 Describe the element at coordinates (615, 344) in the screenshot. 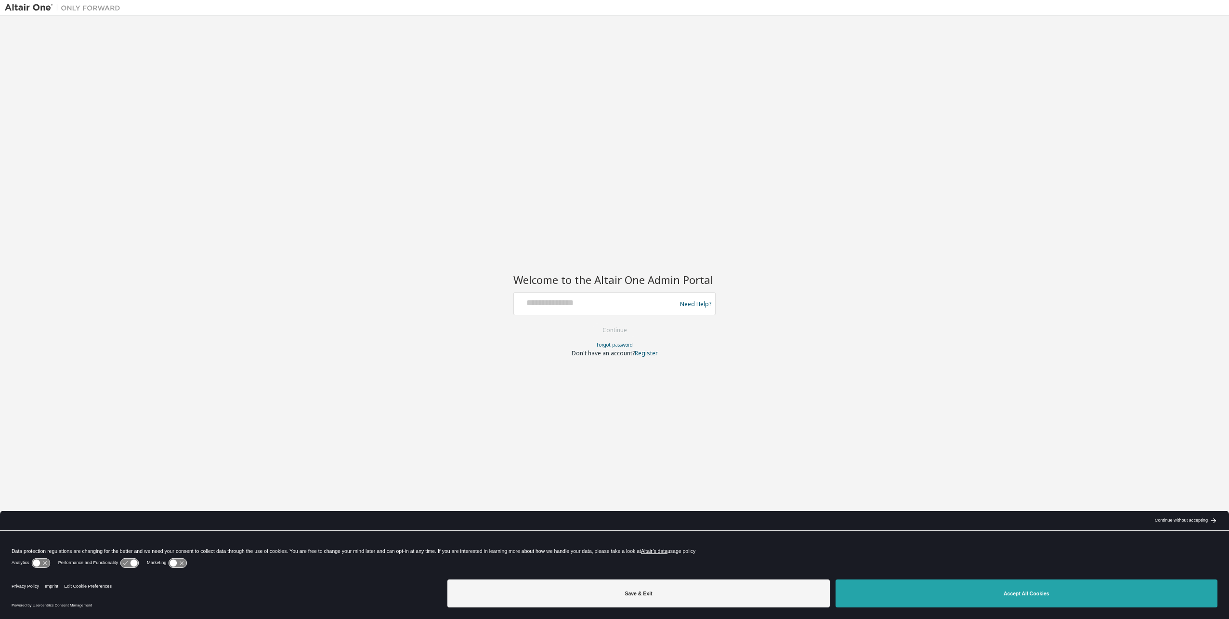

I see `a: Forgot password` at that location.